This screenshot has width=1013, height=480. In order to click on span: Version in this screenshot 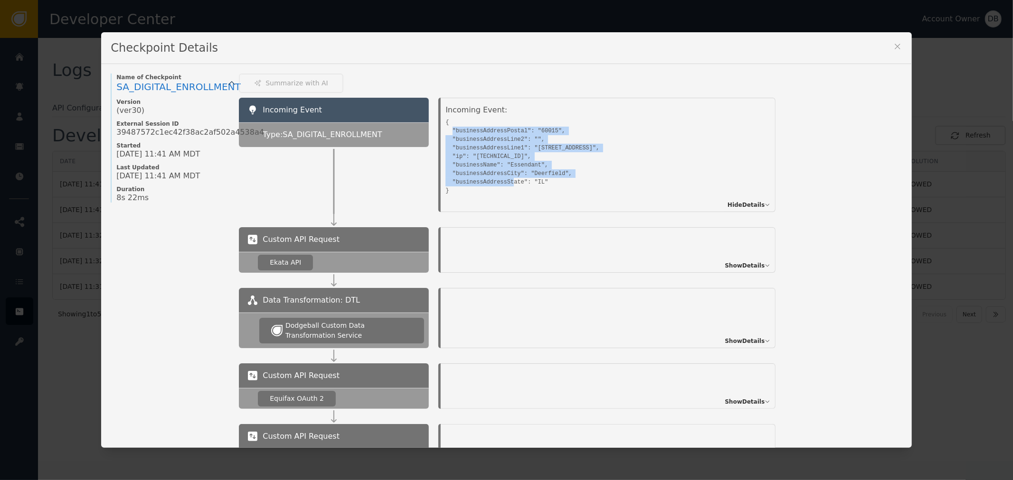, I will do `click(173, 102)`.